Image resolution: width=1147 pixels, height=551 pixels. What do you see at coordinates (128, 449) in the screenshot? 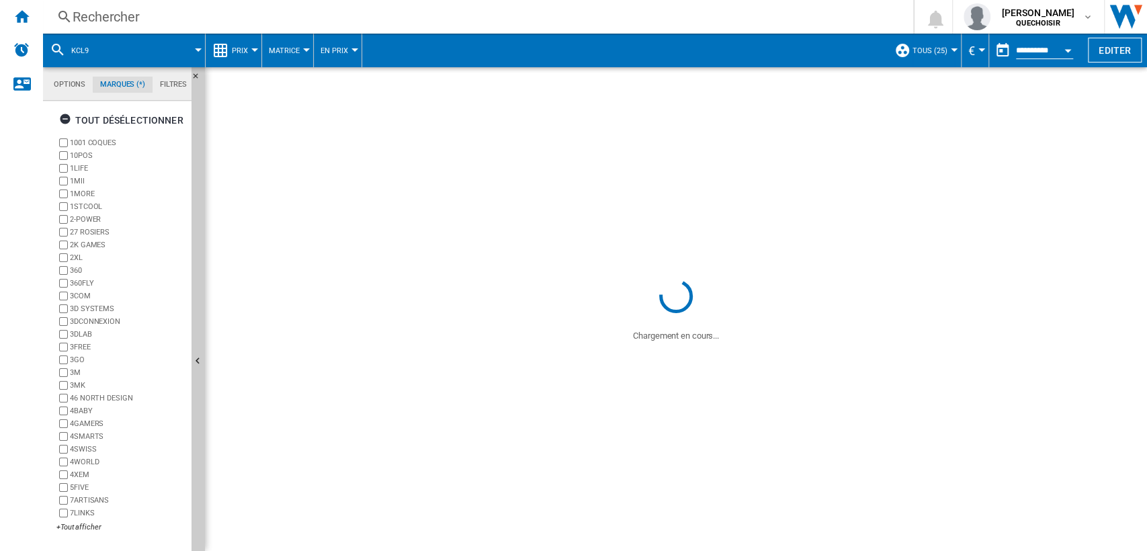
I see `label: 4SWISS` at bounding box center [128, 449].